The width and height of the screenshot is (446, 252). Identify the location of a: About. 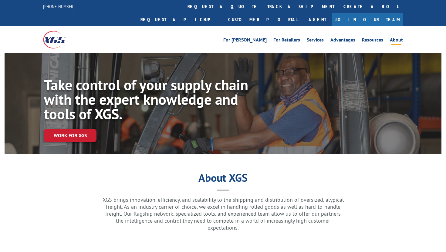
(396, 41).